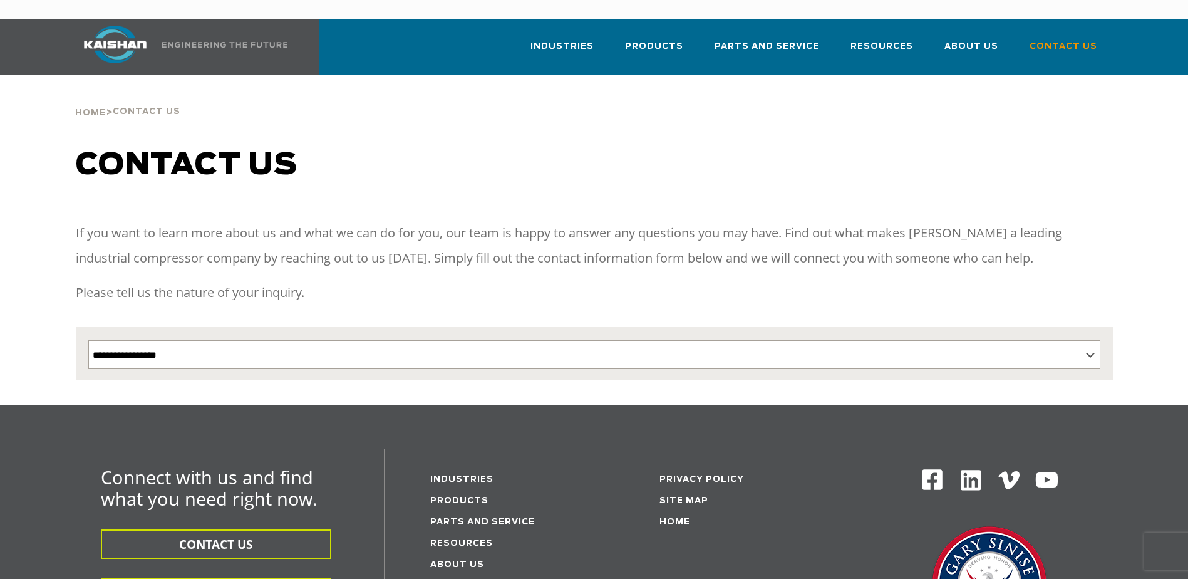 The width and height of the screenshot is (1188, 579). Describe the element at coordinates (209, 487) in the screenshot. I see `span: Connect with us and find what you need right now.` at that location.